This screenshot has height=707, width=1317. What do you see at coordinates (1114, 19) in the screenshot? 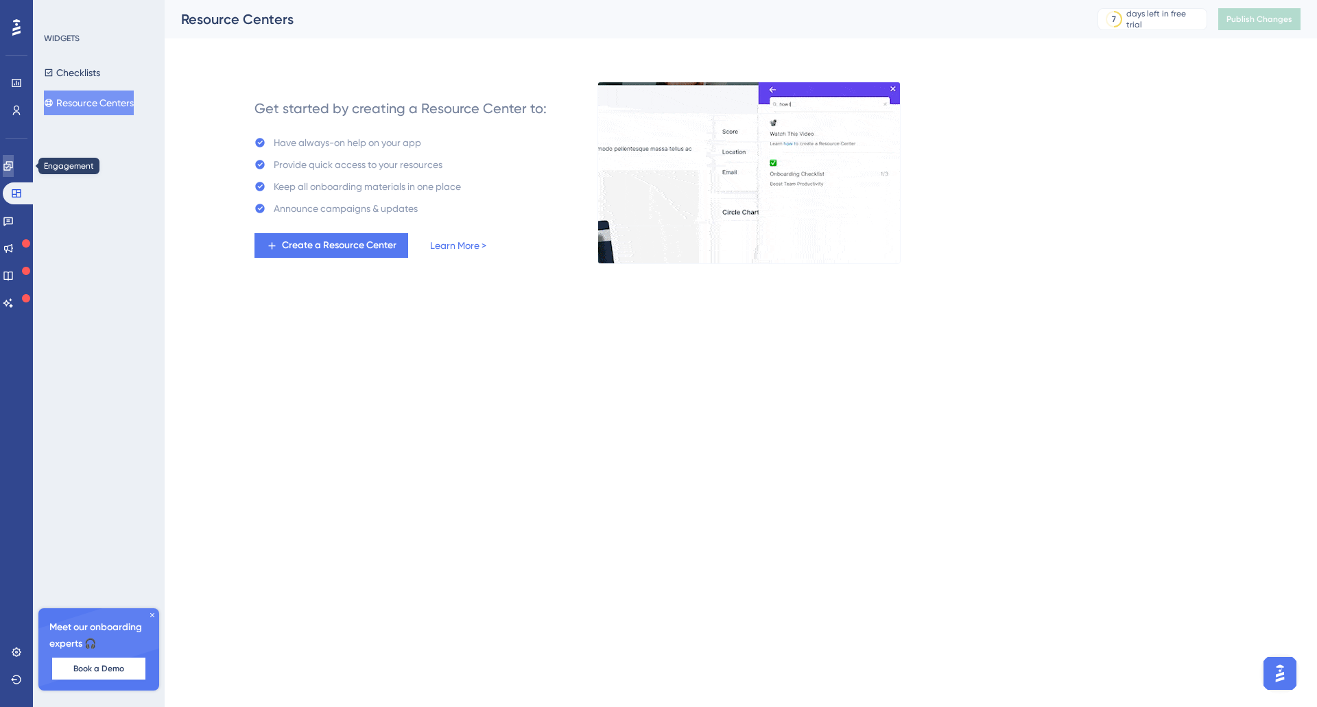
I see `div: 7` at bounding box center [1114, 19].